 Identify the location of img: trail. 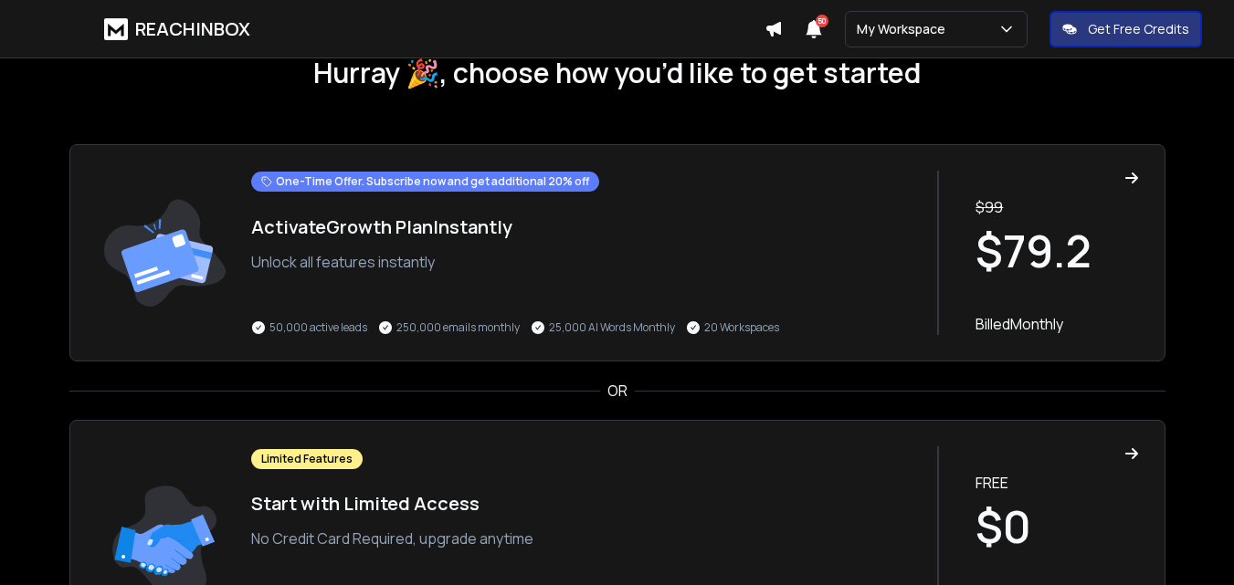
(164, 253).